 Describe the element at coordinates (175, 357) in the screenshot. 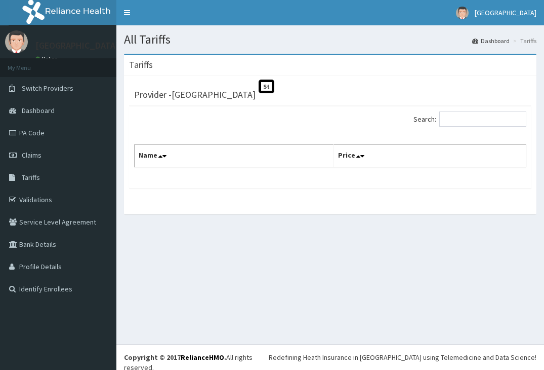

I see `strong: Copyright © 2017 .` at that location.